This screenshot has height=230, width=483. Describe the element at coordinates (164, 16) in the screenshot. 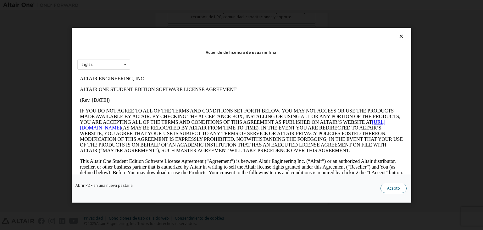

I see `p: ALTAIR ONE STUDENT EDITION SOFTWARE LICENSE AGREEMENT` at that location.